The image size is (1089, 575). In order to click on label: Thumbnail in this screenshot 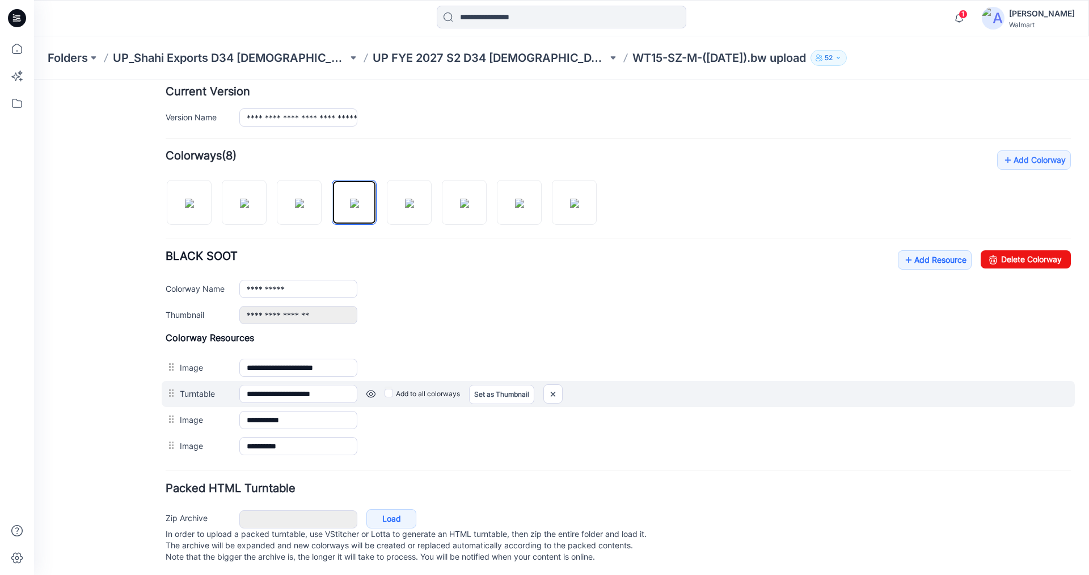, I will do `click(163, 235)`.